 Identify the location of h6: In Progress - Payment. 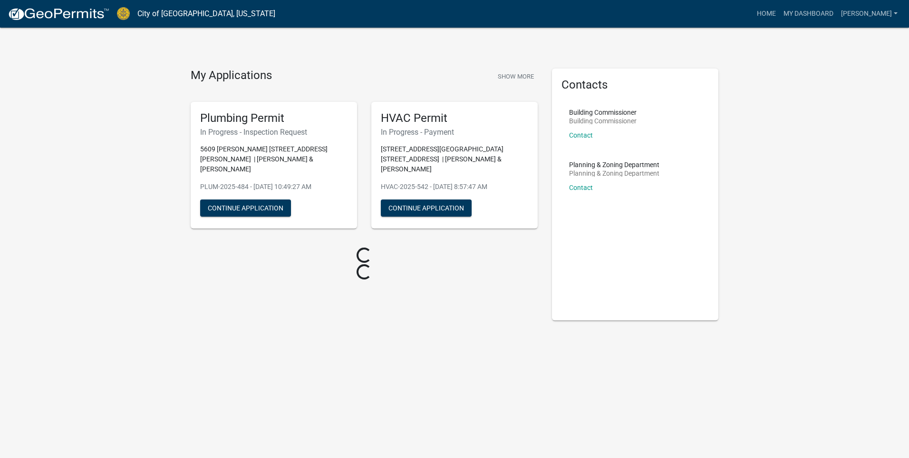
(455, 132).